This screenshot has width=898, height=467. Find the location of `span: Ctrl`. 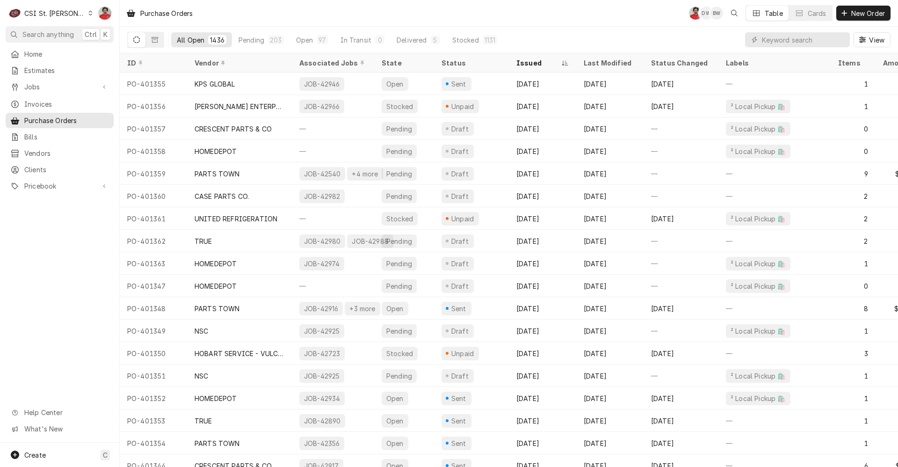

span: Ctrl is located at coordinates (91, 34).